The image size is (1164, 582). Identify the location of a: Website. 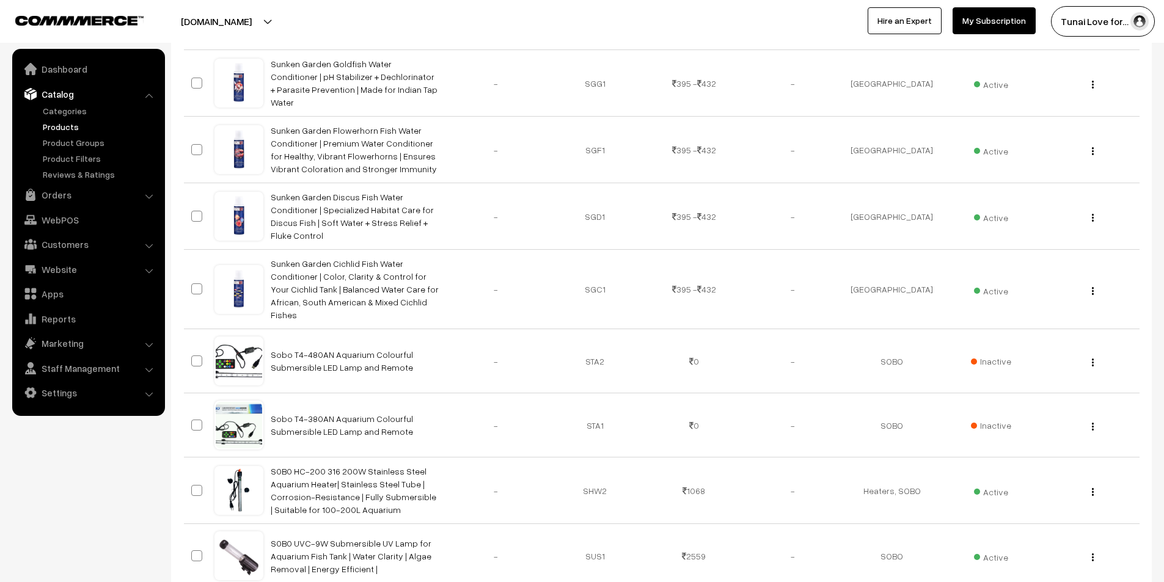
(88, 270).